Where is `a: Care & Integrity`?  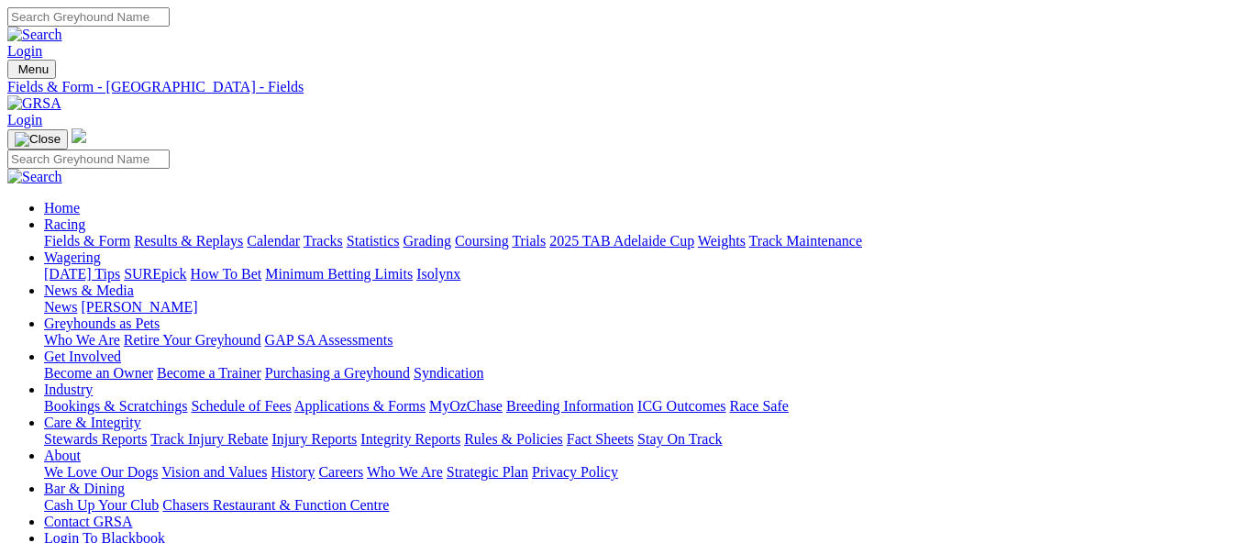 a: Care & Integrity is located at coordinates (93, 422).